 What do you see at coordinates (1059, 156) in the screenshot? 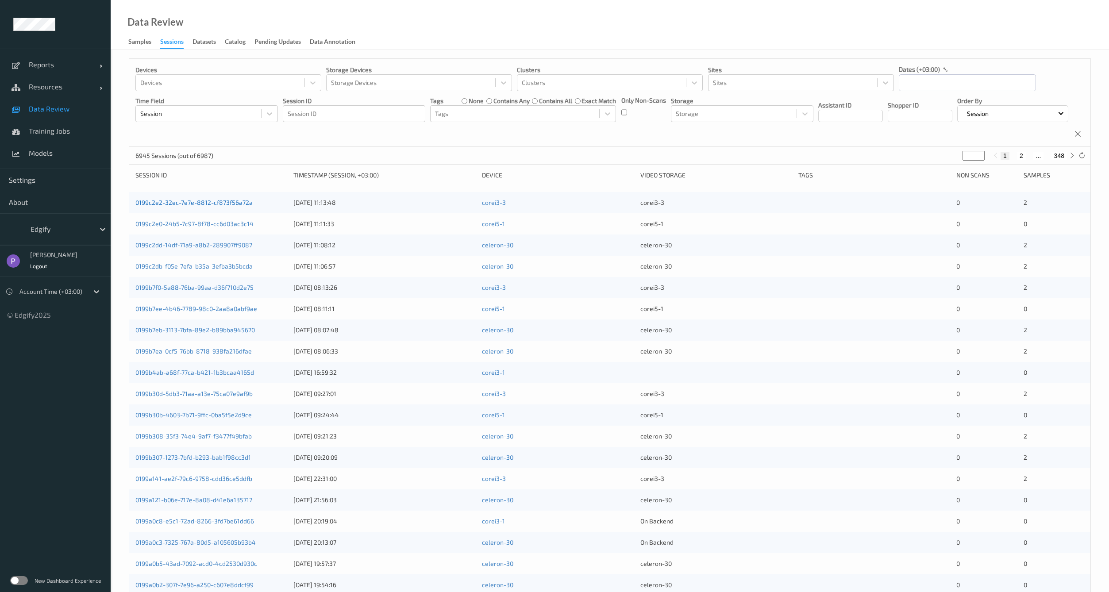
I see `button: 348` at bounding box center [1059, 156].